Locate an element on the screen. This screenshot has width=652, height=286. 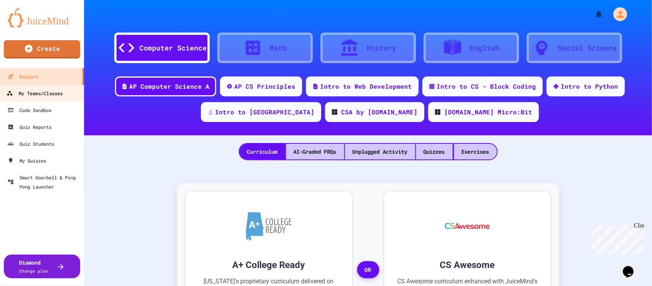
div: AP Computer Science A is located at coordinates (169, 86).